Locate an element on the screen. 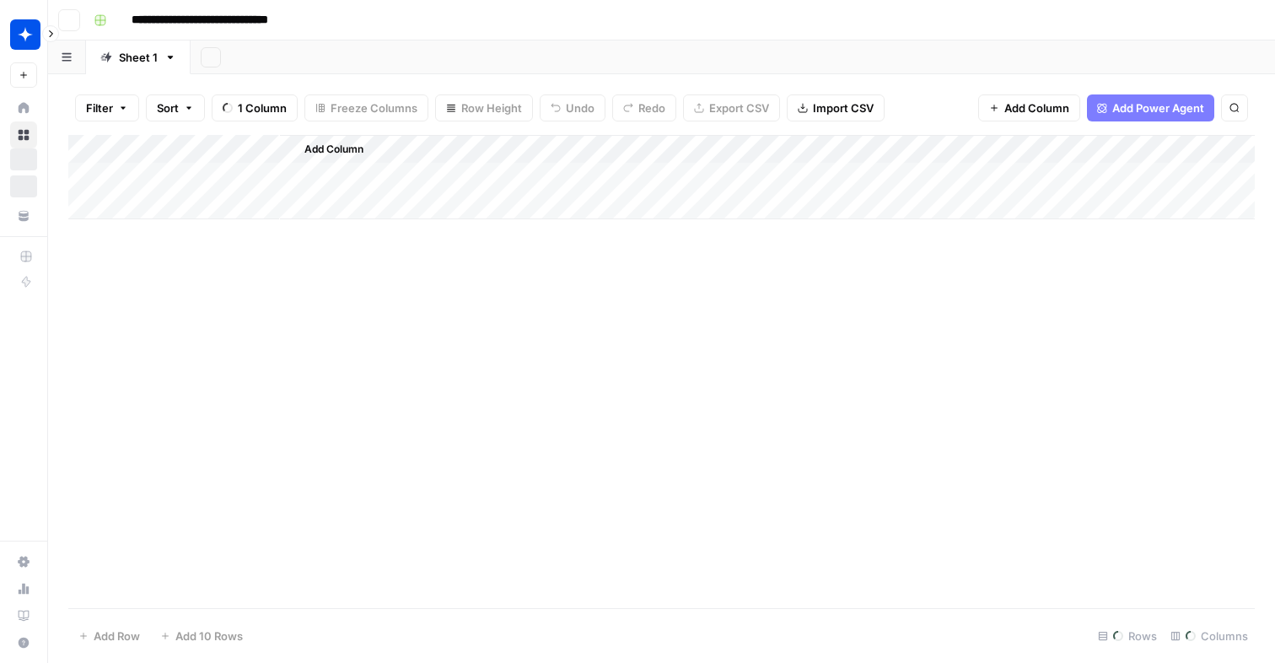  button: Add Power Agent is located at coordinates (1150, 108).